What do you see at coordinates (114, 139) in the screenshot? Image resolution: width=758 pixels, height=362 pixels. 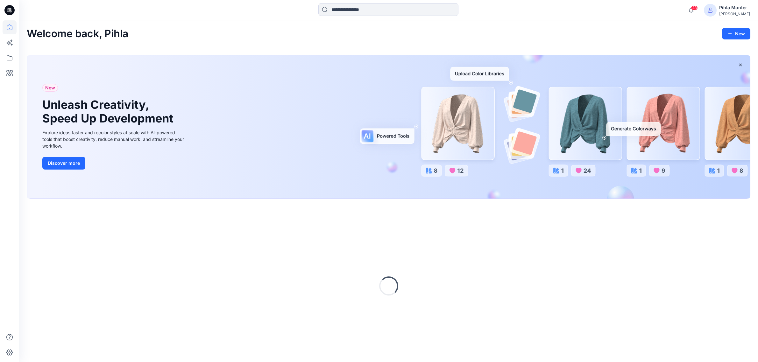 I see `div: Explore ideas faster and recolor styles at scale with AI-powered tools that boost creativity, red...` at bounding box center [114, 139].